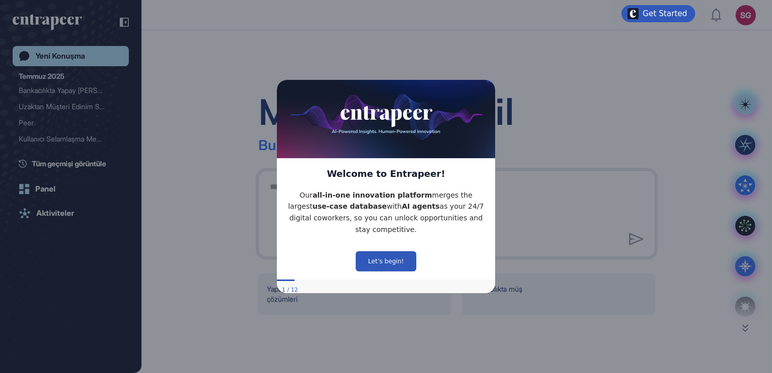 The height and width of the screenshot is (373, 772). What do you see at coordinates (665, 14) in the screenshot?
I see `div: Get Started` at bounding box center [665, 14].